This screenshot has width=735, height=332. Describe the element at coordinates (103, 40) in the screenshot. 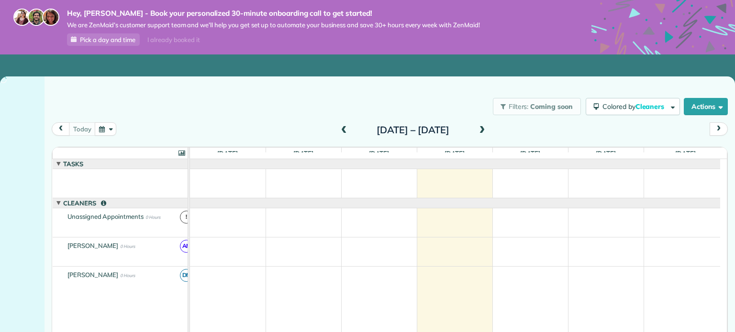

I see `a: Pick a day and time` at that location.